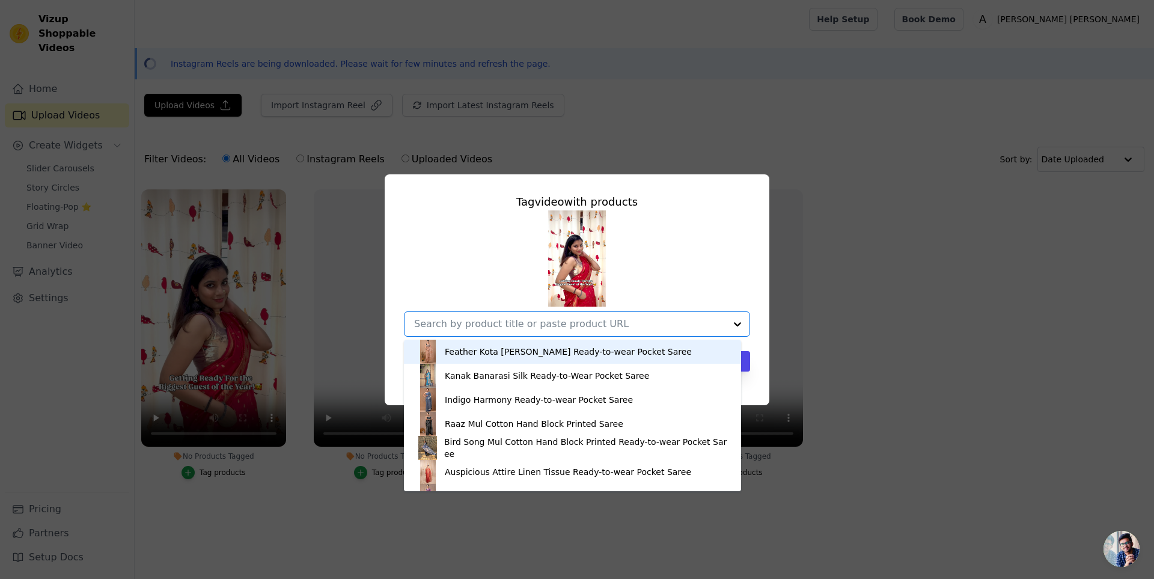  What do you see at coordinates (534, 424) in the screenshot?
I see `div: Raaz Mul Cotton Hand Block Printed Saree` at bounding box center [534, 424].